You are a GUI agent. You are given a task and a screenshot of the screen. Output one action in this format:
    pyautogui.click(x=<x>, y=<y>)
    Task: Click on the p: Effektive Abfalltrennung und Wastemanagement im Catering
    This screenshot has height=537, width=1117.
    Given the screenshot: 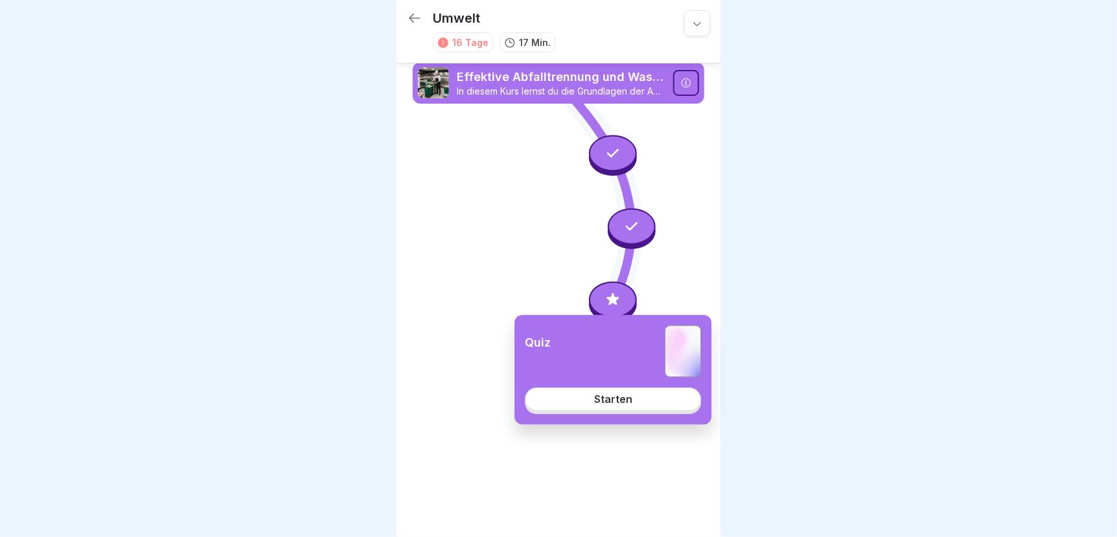 What is the action you would take?
    pyautogui.click(x=561, y=77)
    